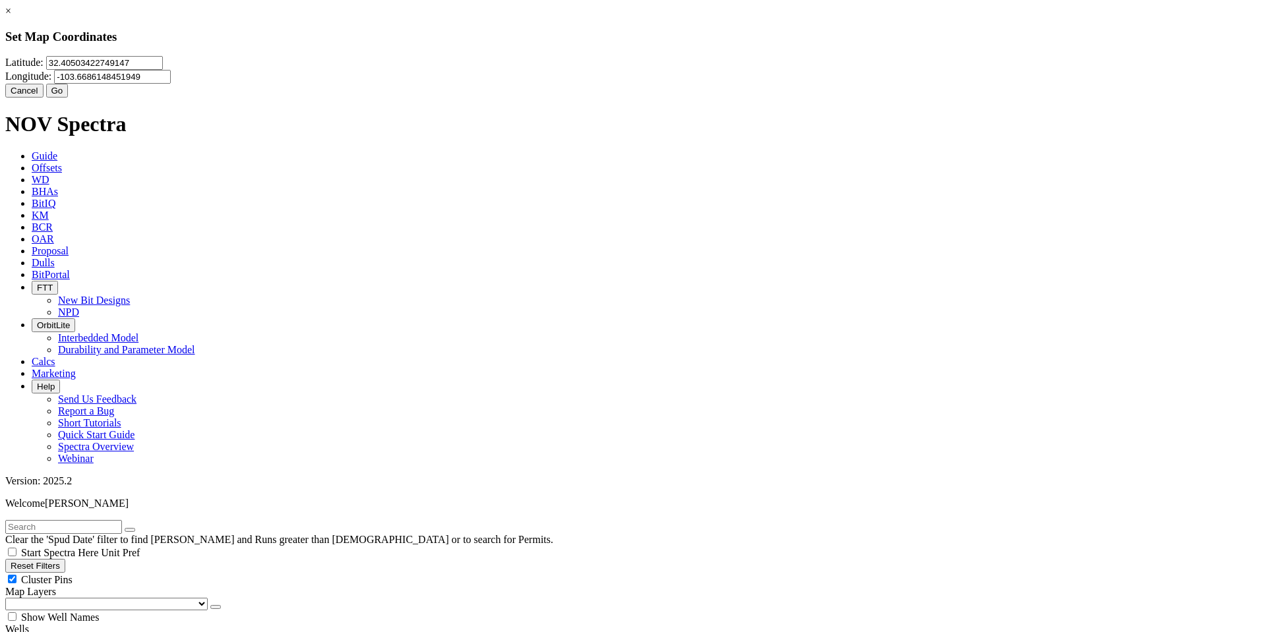 Image resolution: width=1266 pixels, height=632 pixels. What do you see at coordinates (120, 553) in the screenshot?
I see `span: Unit Pref` at bounding box center [120, 553].